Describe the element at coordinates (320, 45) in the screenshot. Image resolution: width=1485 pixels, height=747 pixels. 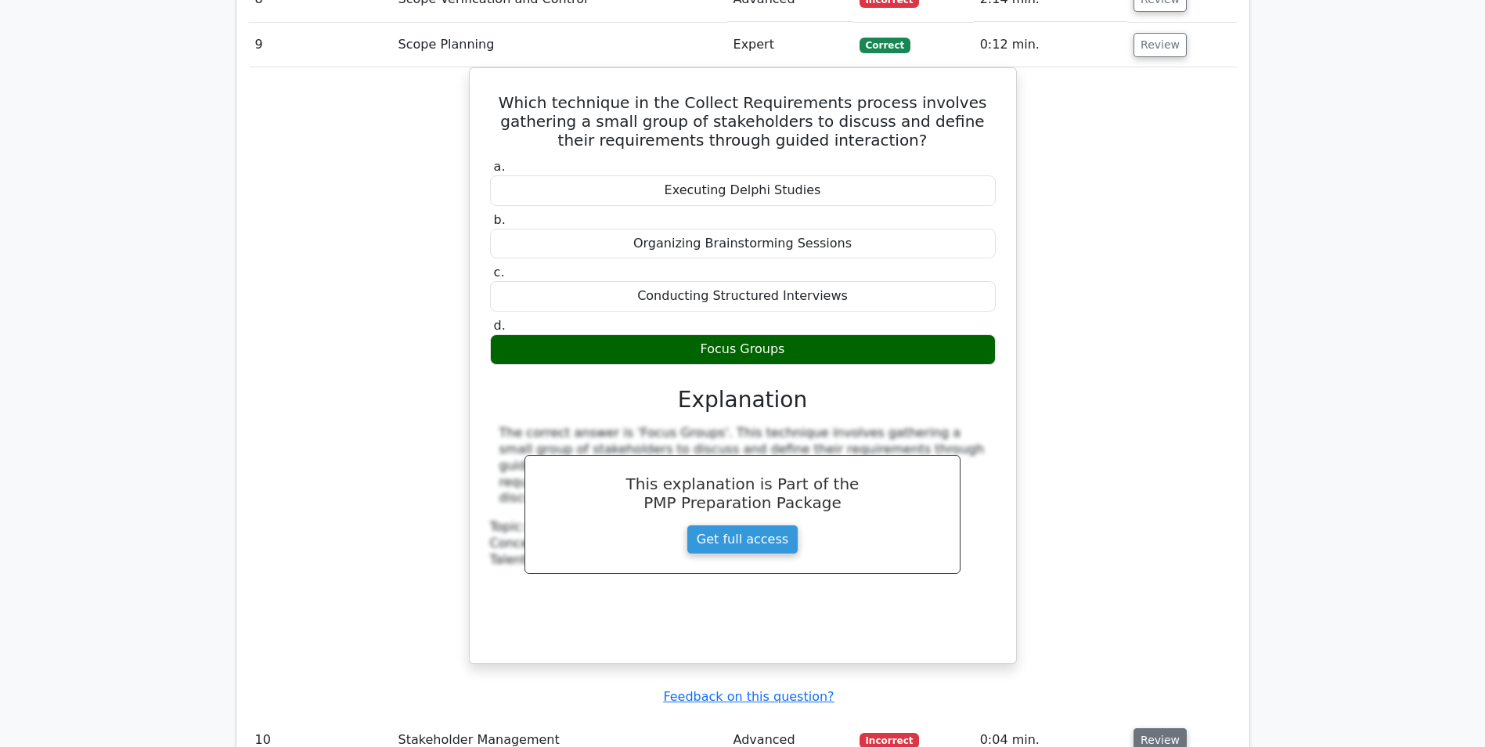
I see `td: 9` at that location.